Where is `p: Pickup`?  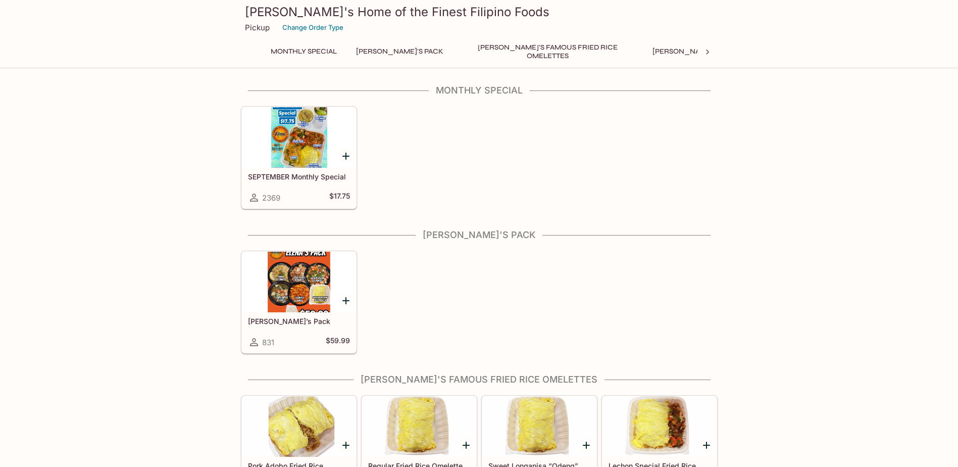 p: Pickup is located at coordinates (257, 27).